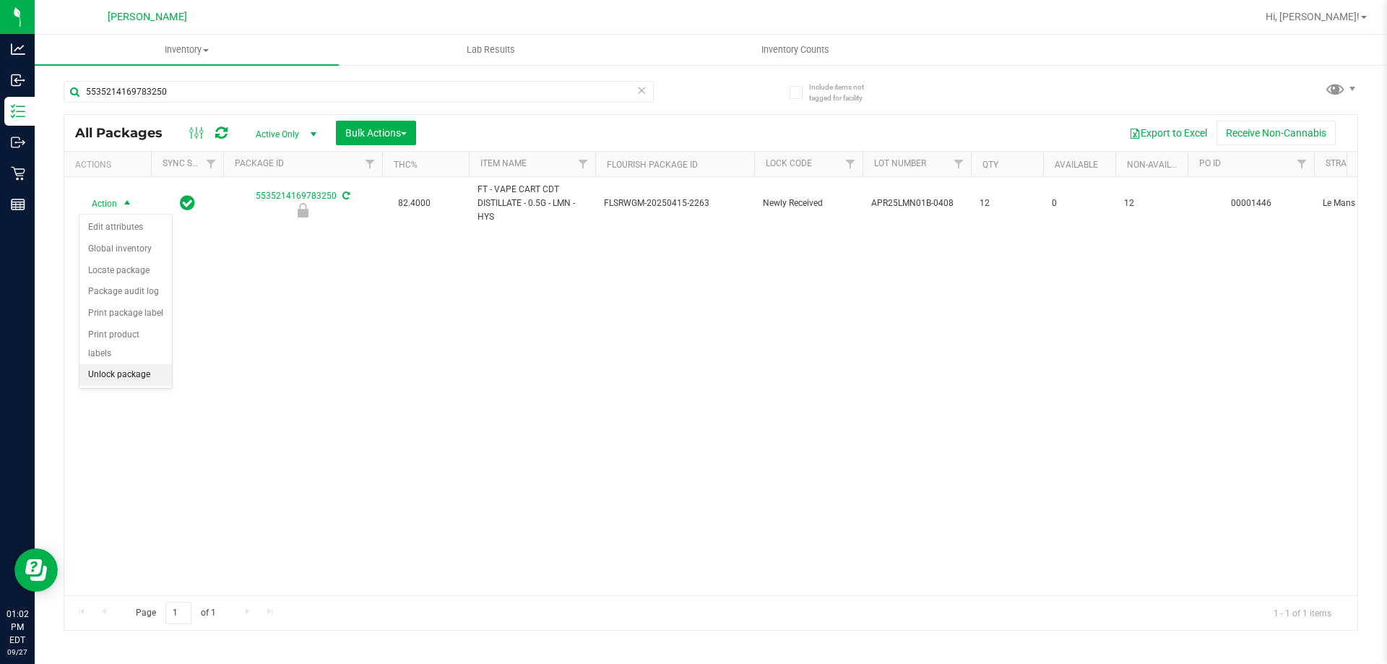  Describe the element at coordinates (126, 133) in the screenshot. I see `span: All Packages` at that location.